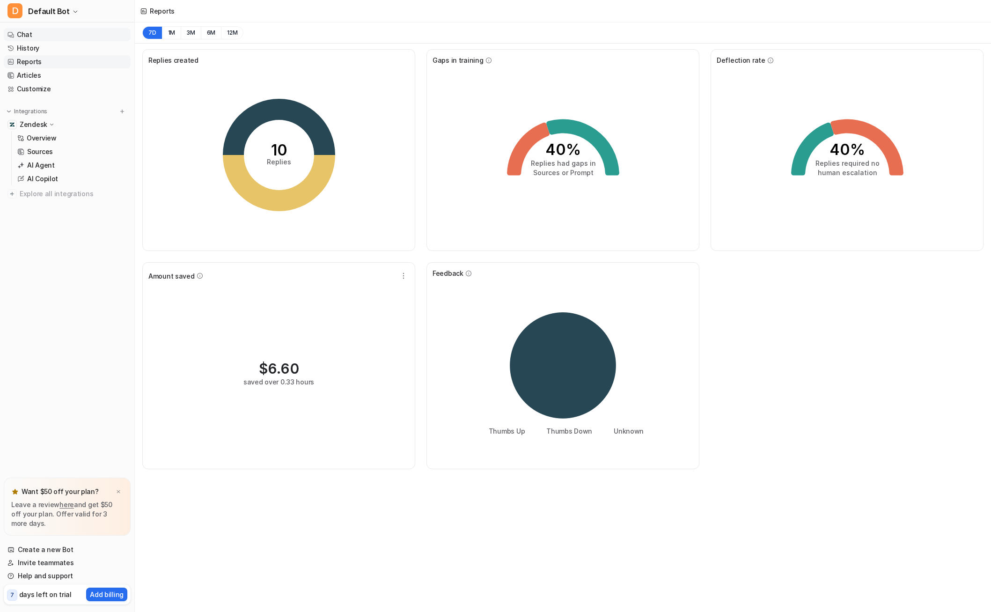  Describe the element at coordinates (162, 11) in the screenshot. I see `div: Reports` at that location.